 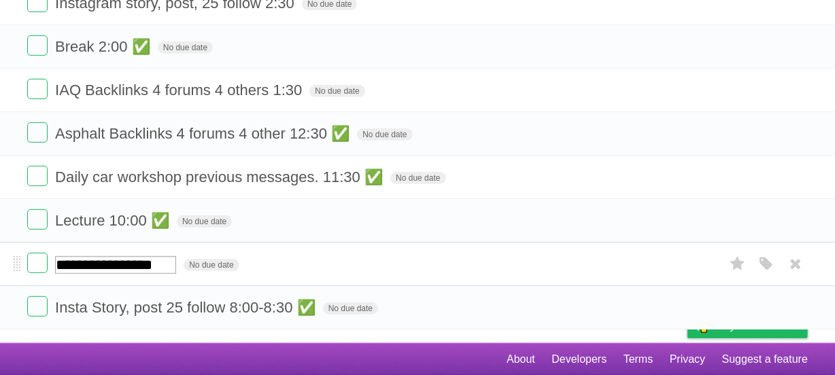 What do you see at coordinates (521, 360) in the screenshot?
I see `a: About` at bounding box center [521, 360].